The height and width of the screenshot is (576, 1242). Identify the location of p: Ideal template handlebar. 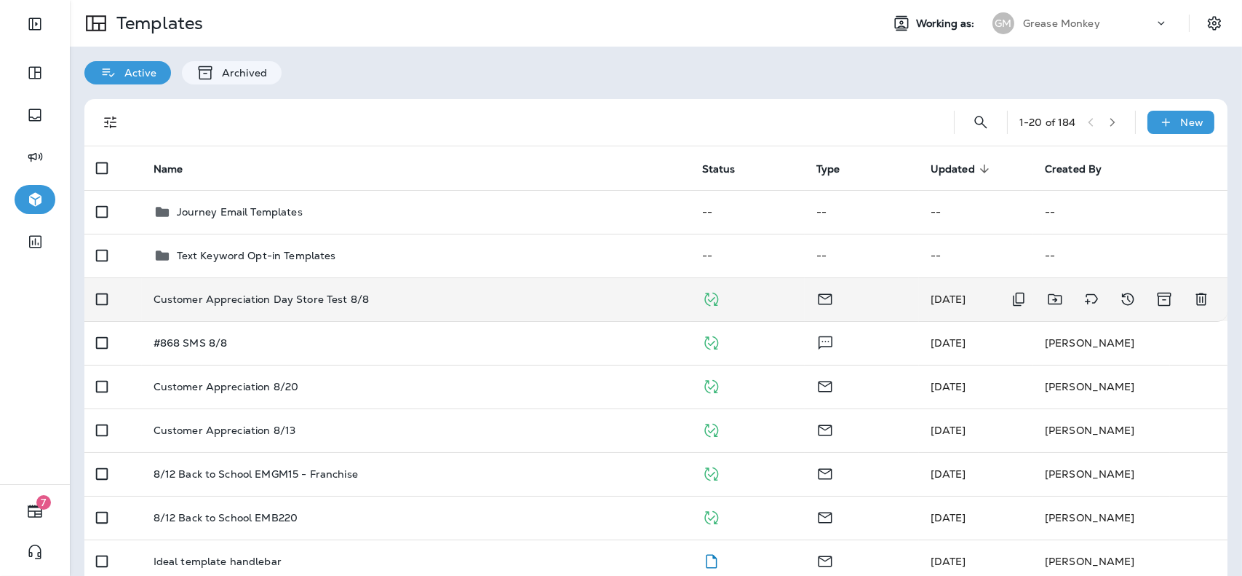
(218, 561).